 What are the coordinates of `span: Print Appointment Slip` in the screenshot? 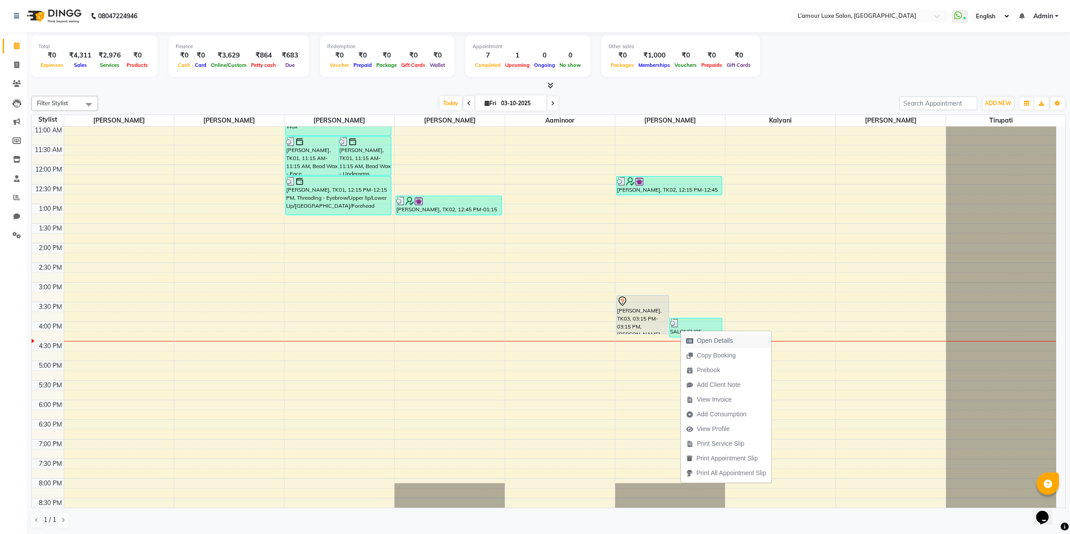 It's located at (727, 458).